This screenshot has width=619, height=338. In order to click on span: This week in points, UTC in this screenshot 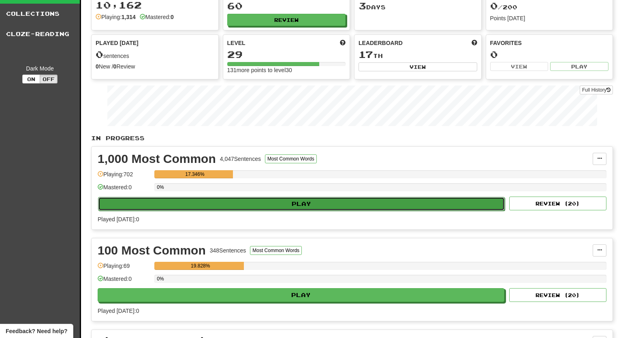, I will do `click(474, 43)`.